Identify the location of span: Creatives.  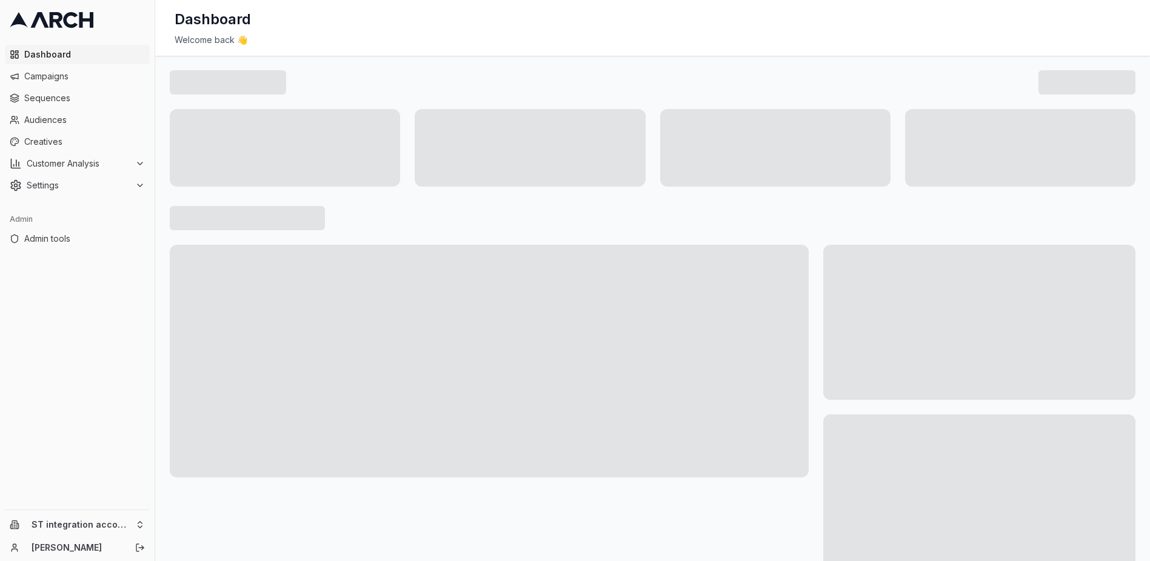
(84, 142).